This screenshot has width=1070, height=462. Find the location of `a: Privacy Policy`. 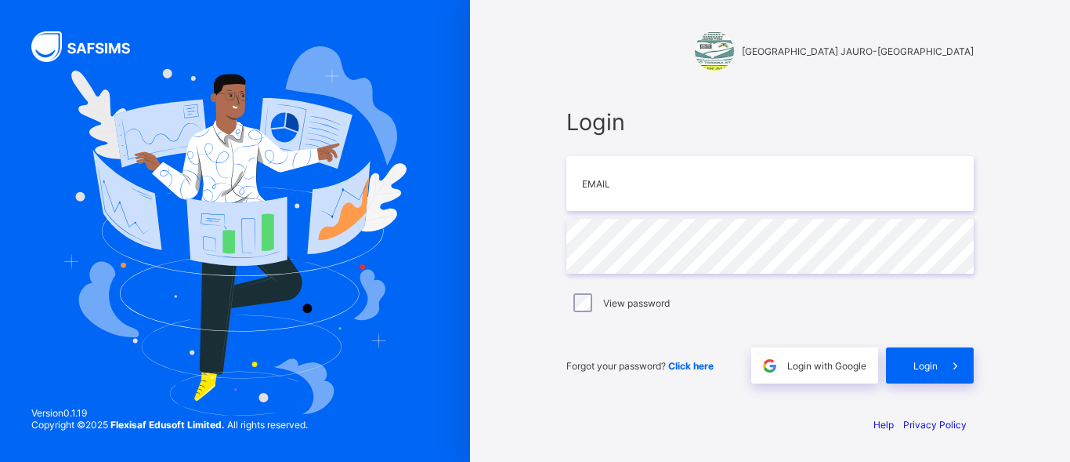

a: Privacy Policy is located at coordinates (935, 424).